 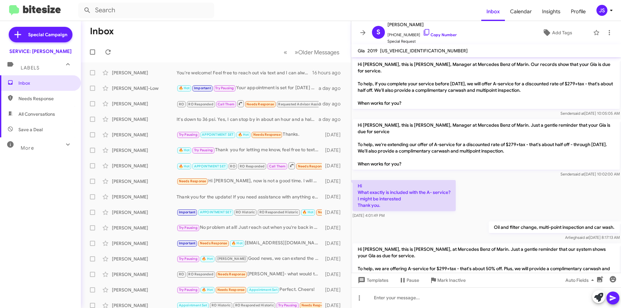 I want to click on p: Oil and filter change, multi-point inspection and car wash., so click(x=554, y=227).